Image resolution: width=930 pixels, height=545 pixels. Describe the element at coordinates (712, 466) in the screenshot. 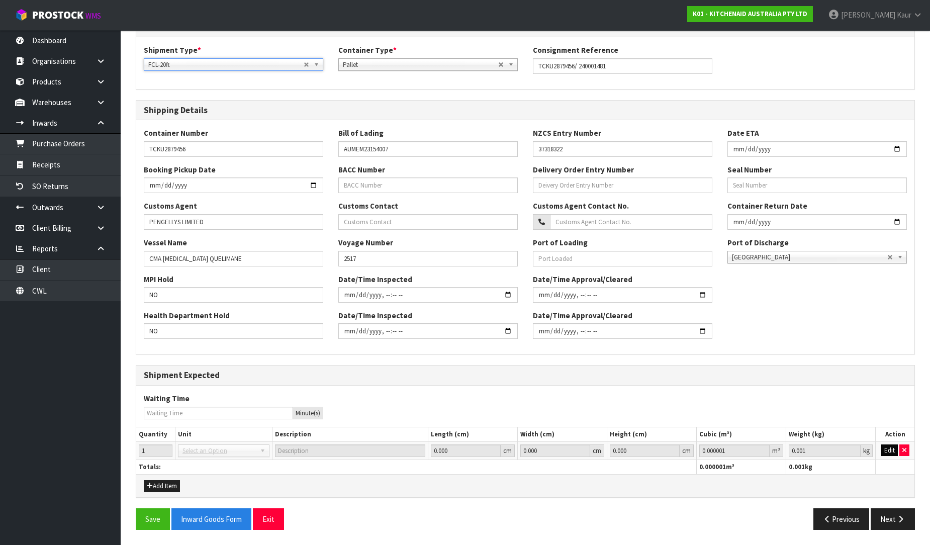

I see `span: 0.000001` at that location.